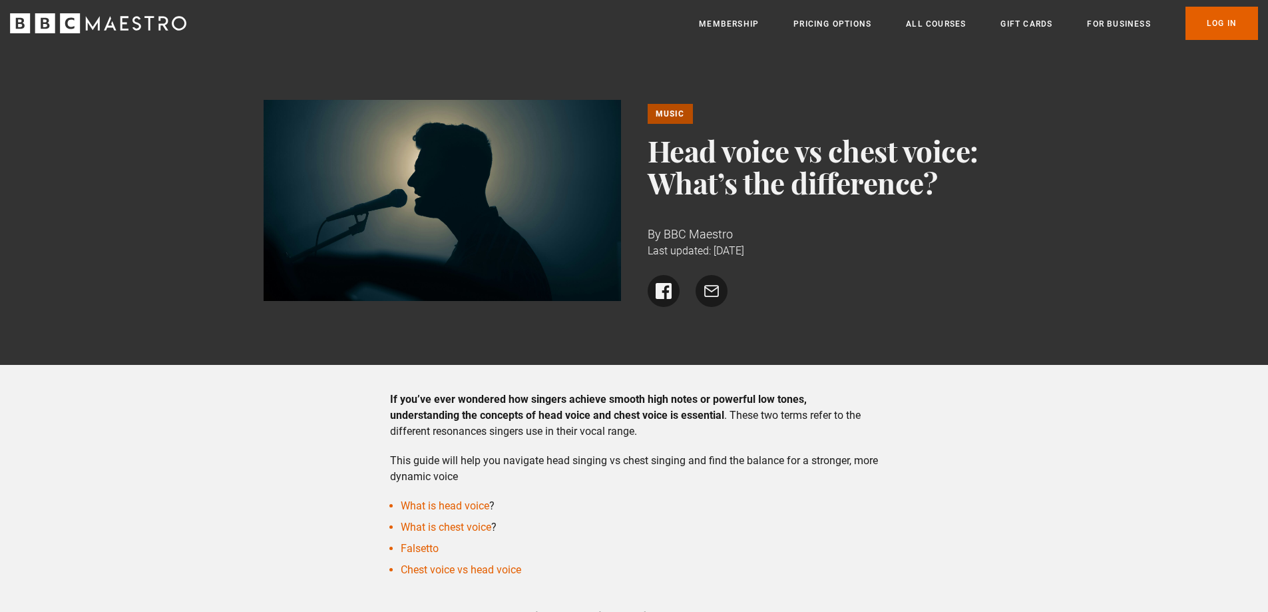 The height and width of the screenshot is (612, 1268). Describe the element at coordinates (936, 24) in the screenshot. I see `a: All Courses` at that location.